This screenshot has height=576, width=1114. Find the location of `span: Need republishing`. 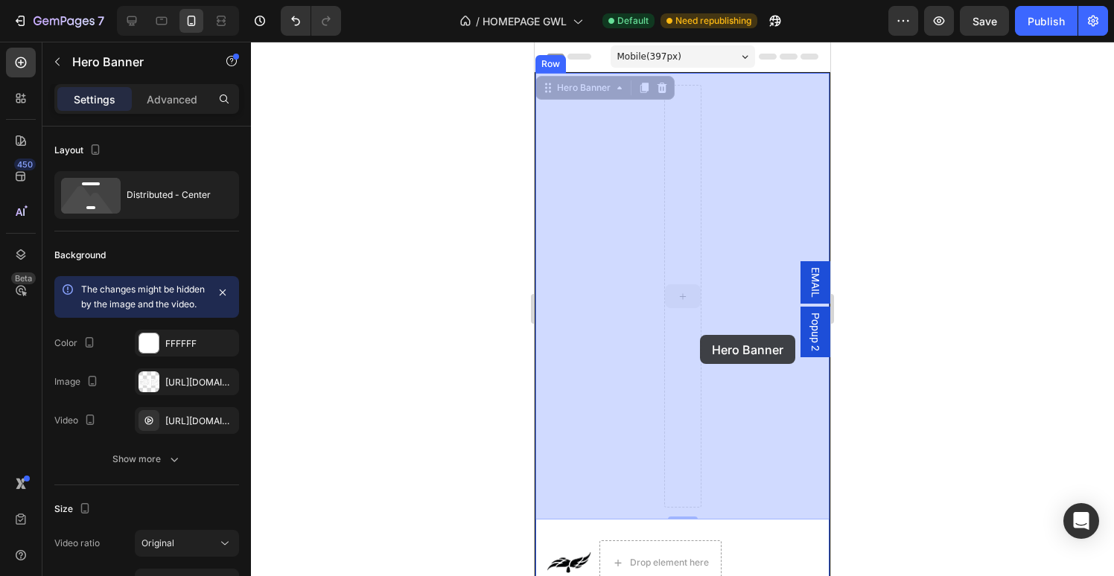

span: Need republishing is located at coordinates (713, 21).